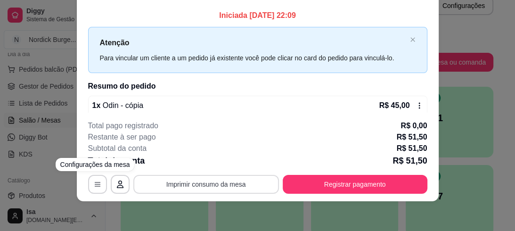 The width and height of the screenshot is (515, 231). What do you see at coordinates (258, 86) in the screenshot?
I see `h2: Resumo do pedido` at bounding box center [258, 86].